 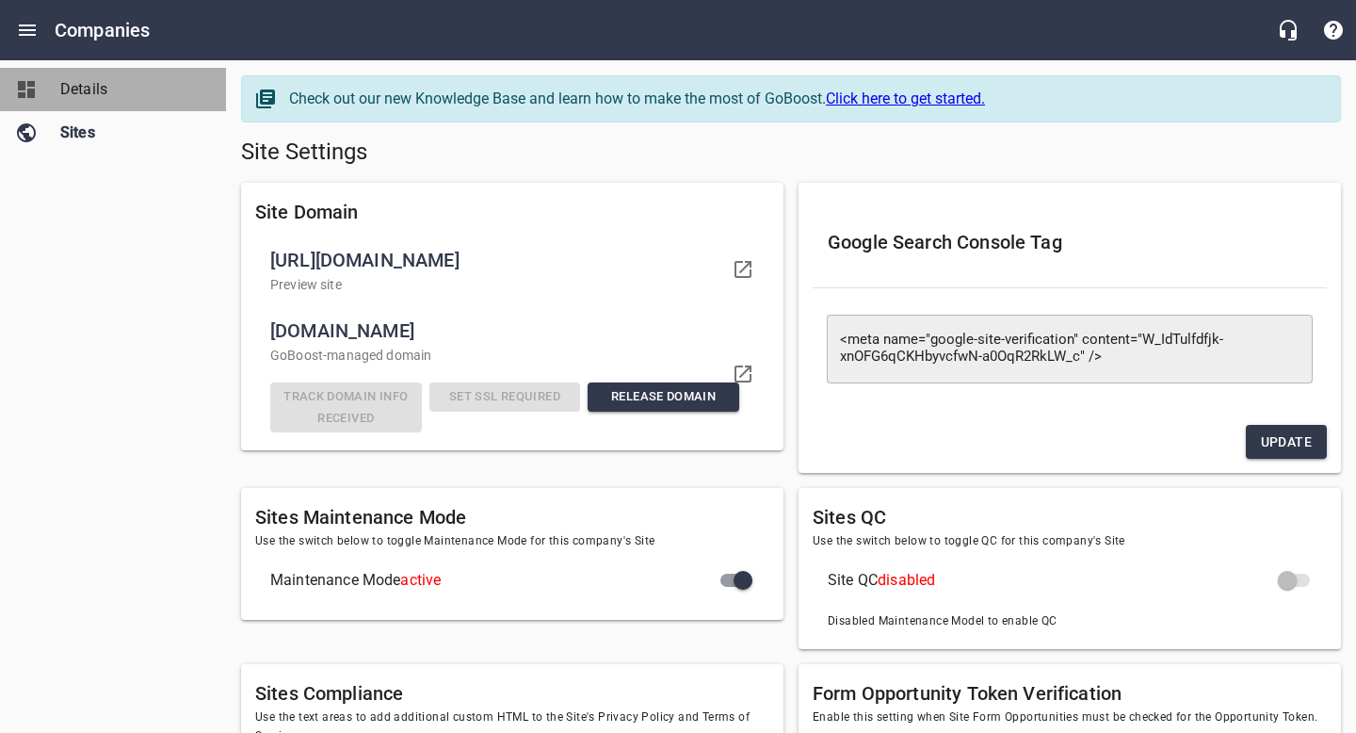 I want to click on button: Support Portal, so click(x=1334, y=30).